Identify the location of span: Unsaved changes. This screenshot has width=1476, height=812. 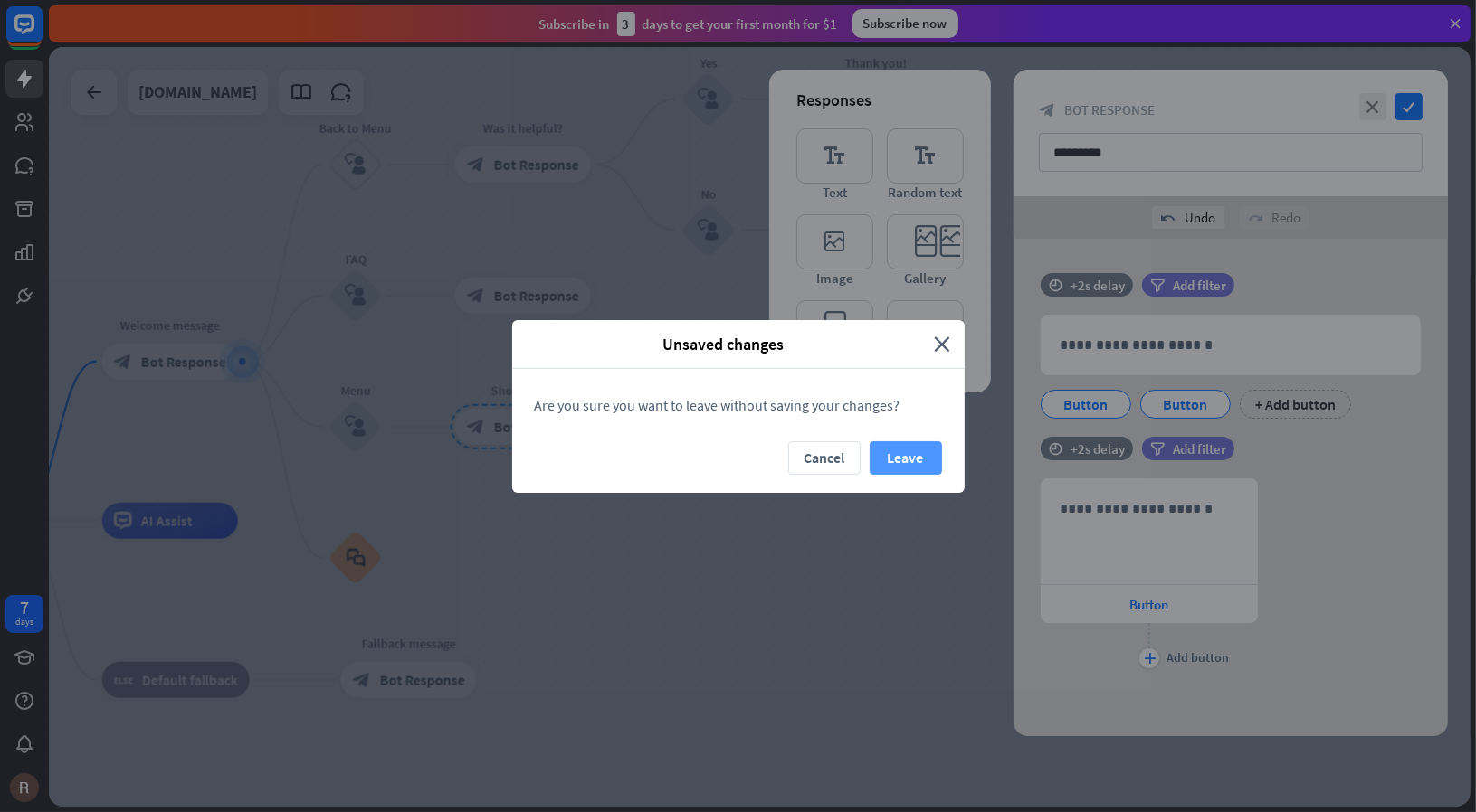
(723, 344).